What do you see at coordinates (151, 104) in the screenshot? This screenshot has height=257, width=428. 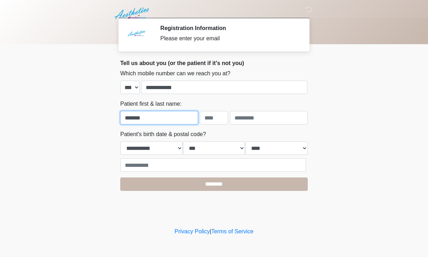 I see `label: Patient first & last name:` at bounding box center [151, 104].